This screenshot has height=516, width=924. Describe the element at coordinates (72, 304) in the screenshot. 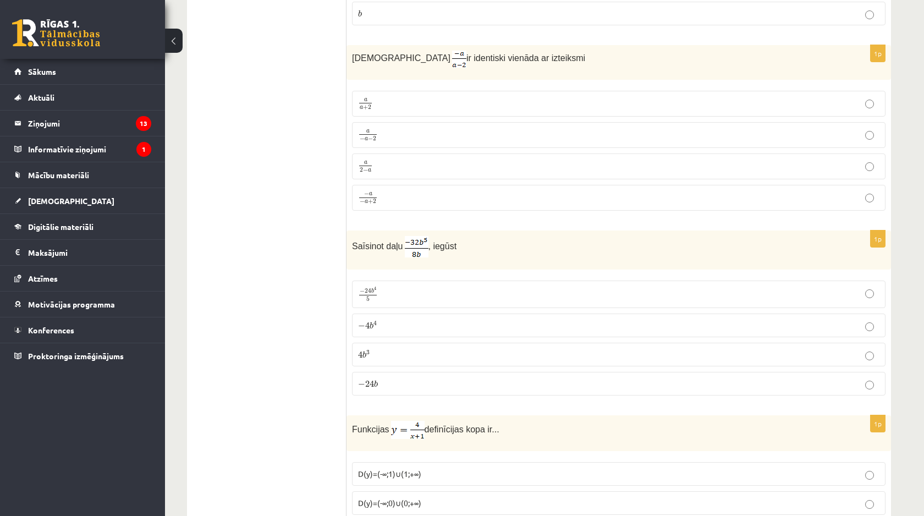

I see `span: Motivācijas programma` at that location.